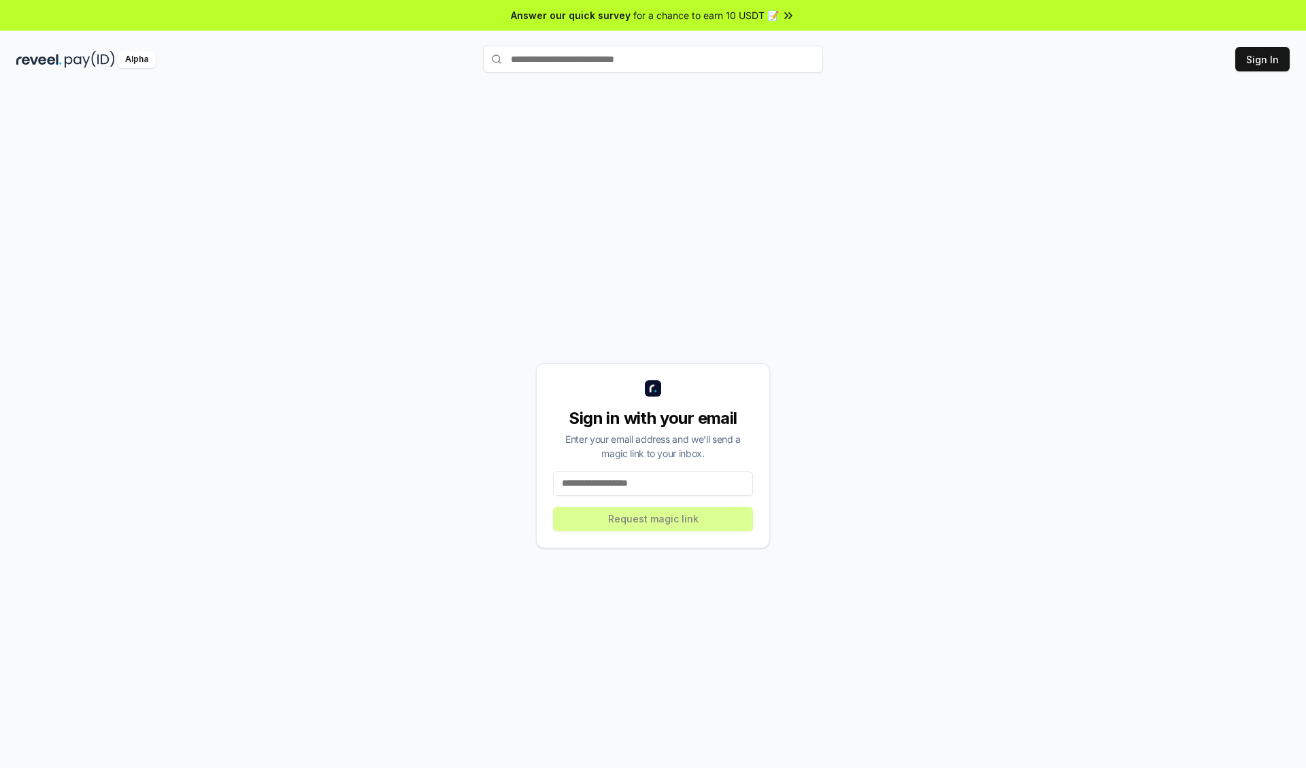 This screenshot has width=1306, height=768. Describe the element at coordinates (90, 59) in the screenshot. I see `img: pay_id` at that location.